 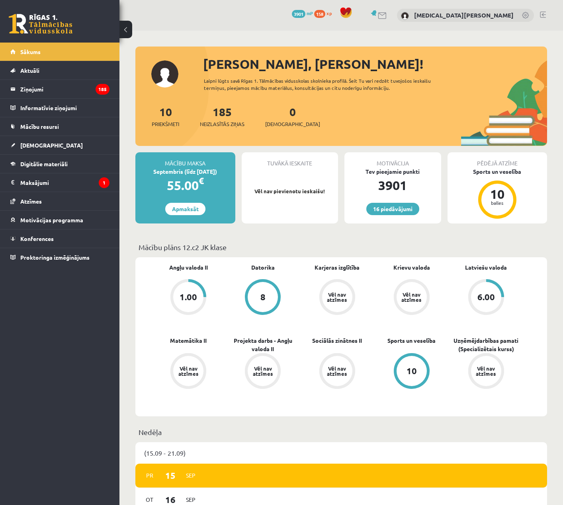 What do you see at coordinates (485, 345) in the screenshot?
I see `a: Uzņēmējdarbības pamati (Specializētais kurss)` at bounding box center [485, 345].